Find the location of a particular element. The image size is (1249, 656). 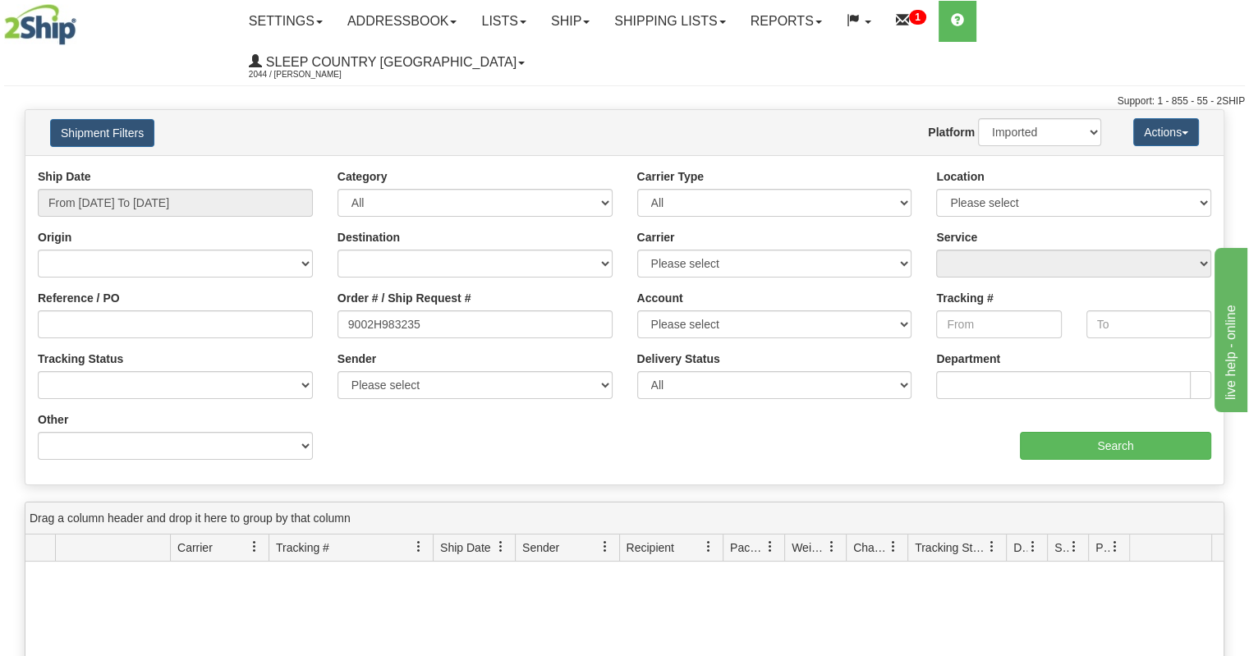

div: Support: 1 - 855 - 55 - 2SHIP is located at coordinates (624, 101).